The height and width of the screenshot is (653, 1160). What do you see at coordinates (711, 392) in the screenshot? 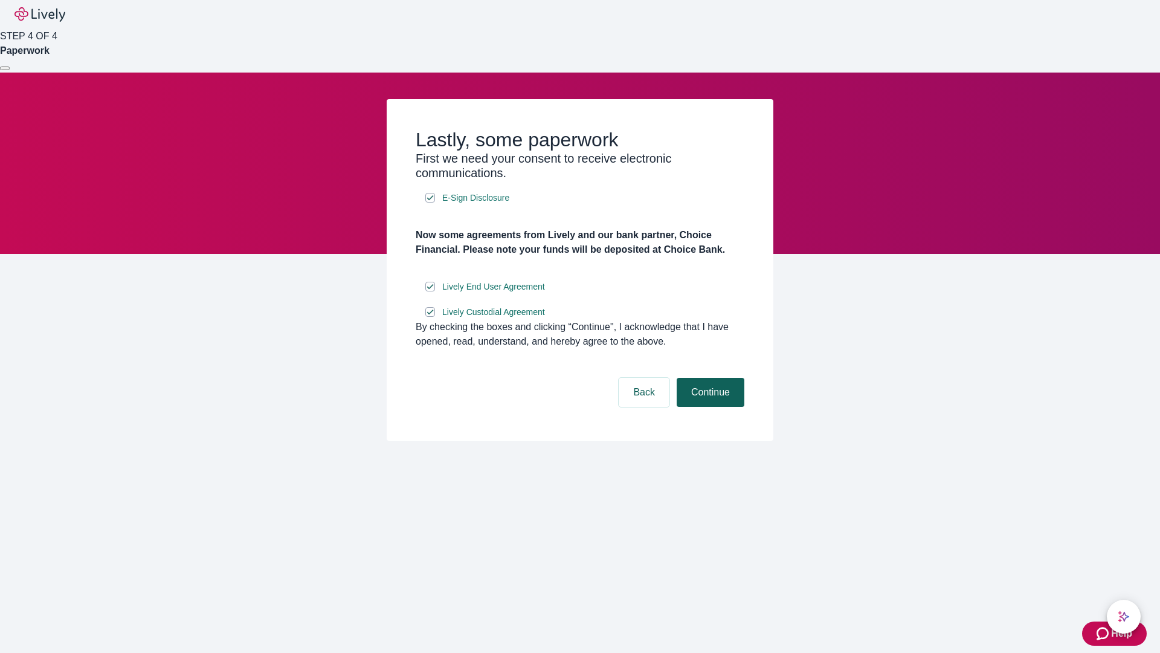
I see `button: Continue` at bounding box center [711, 392].